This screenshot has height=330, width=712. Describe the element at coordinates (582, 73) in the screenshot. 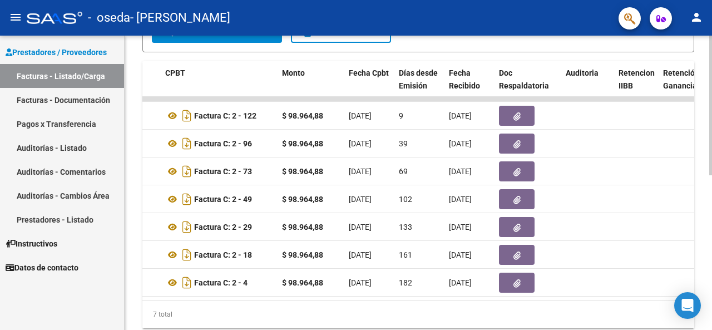

I see `span: Auditoria` at that location.